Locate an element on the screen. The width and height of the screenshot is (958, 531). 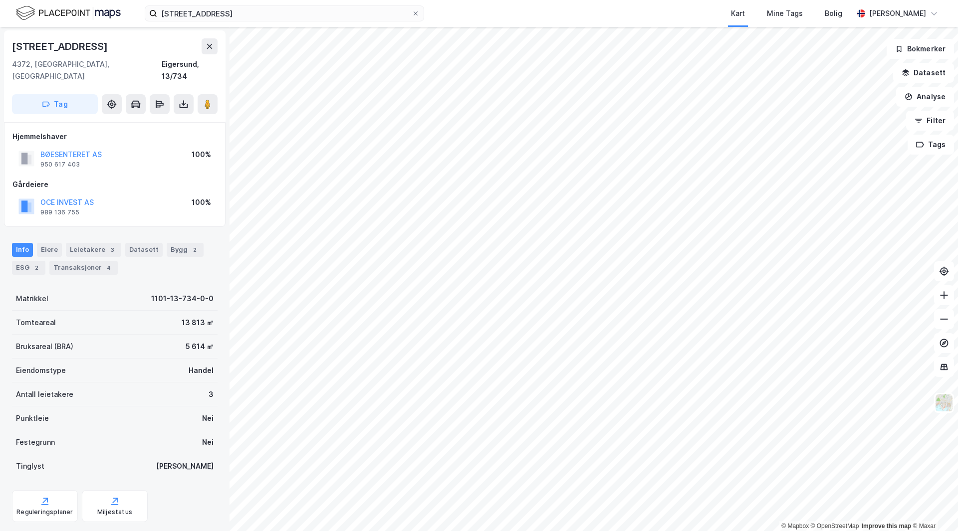
div: 13 813 ㎡ is located at coordinates (198, 323).